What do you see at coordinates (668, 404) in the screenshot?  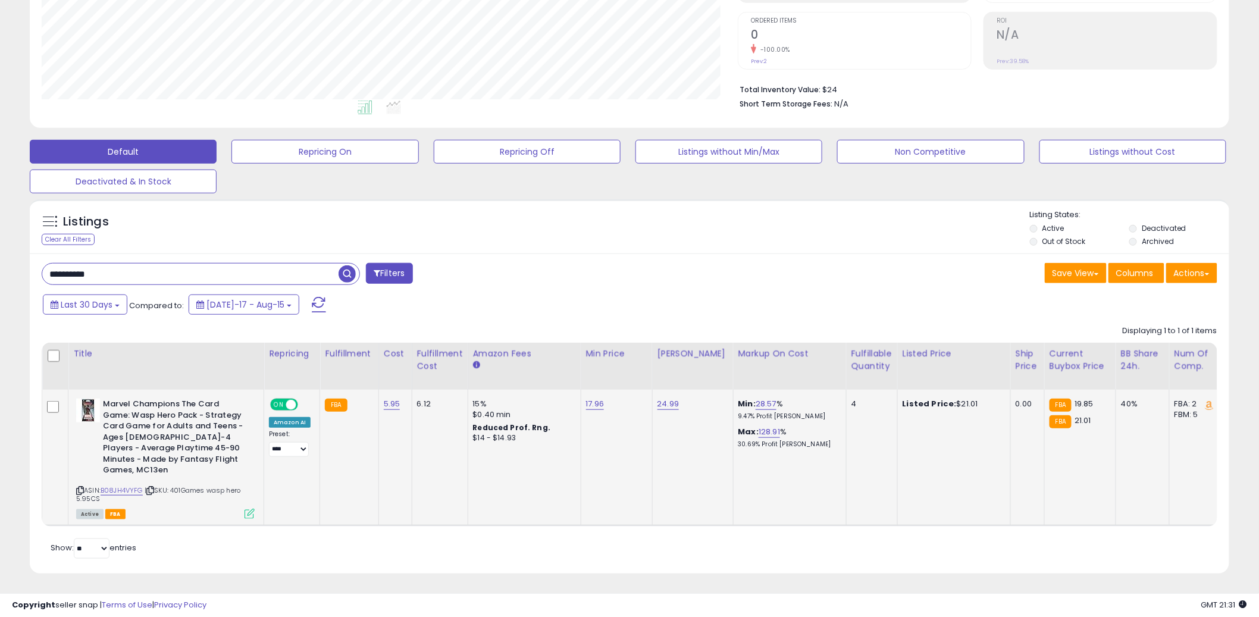 I see `a: 24.99` at bounding box center [668, 404].